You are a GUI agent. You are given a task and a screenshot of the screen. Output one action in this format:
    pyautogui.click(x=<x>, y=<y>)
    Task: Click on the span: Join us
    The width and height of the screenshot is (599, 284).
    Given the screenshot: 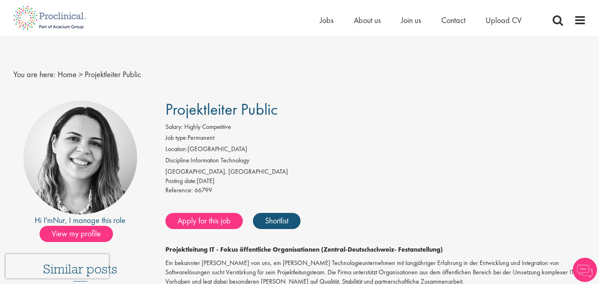 What is the action you would take?
    pyautogui.click(x=411, y=20)
    